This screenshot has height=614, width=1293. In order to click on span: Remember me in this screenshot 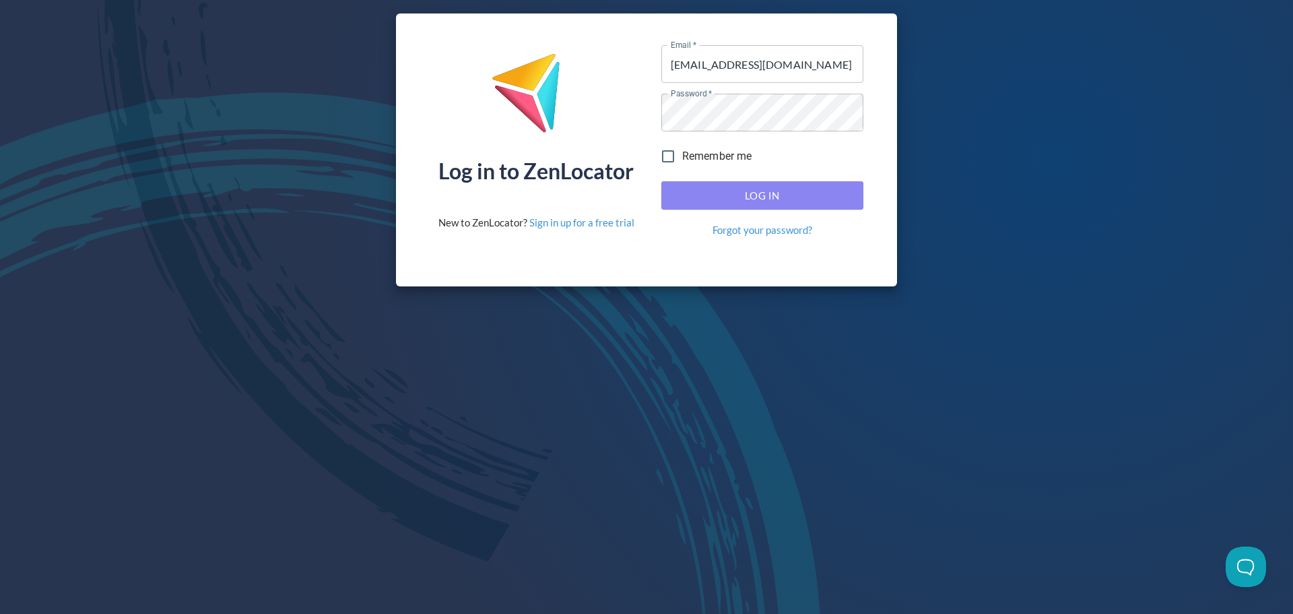, I will do `click(717, 156)`.